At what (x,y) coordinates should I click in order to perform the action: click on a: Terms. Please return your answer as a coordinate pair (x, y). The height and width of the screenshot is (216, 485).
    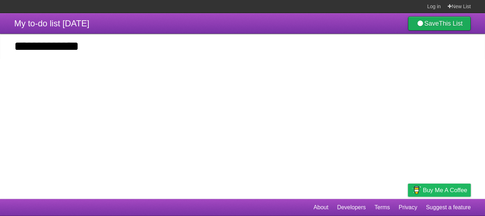
    Looking at the image, I should click on (383, 207).